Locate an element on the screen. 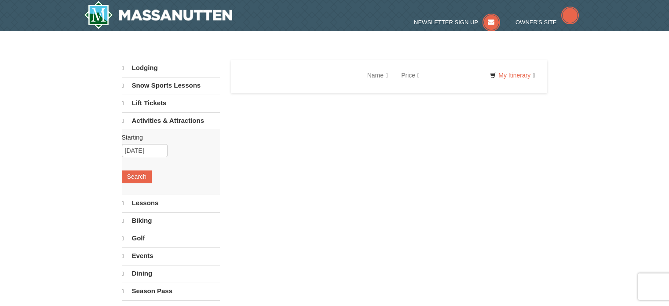 The image size is (669, 306). img: Massanutten Resort Logo is located at coordinates (158, 15).